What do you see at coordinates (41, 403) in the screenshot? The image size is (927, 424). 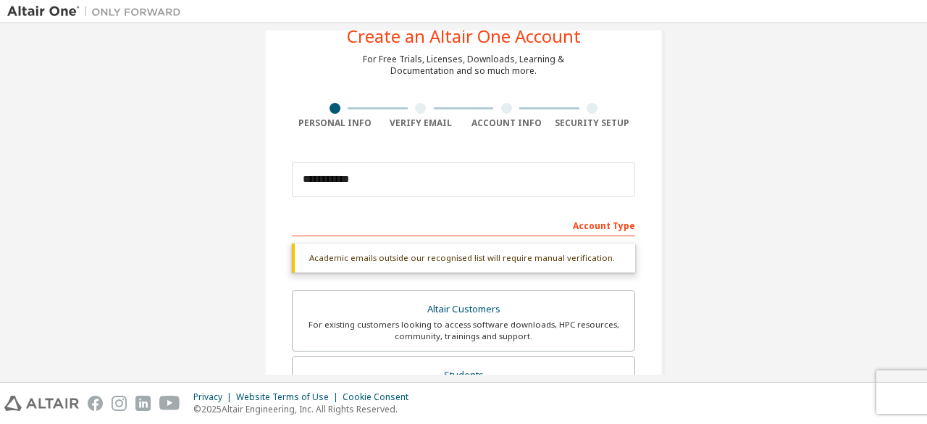 I see `img: altair_logo.svg` at bounding box center [41, 403].